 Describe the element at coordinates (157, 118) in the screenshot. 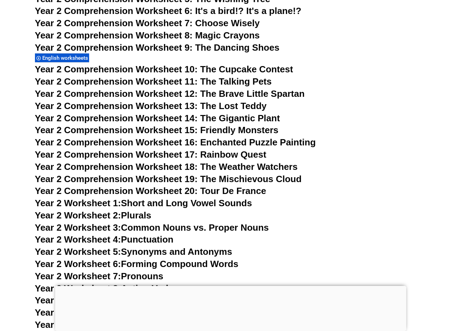

I see `a: Year 2 Comprehension Worksheet 14: The Gigantic Plant` at that location.